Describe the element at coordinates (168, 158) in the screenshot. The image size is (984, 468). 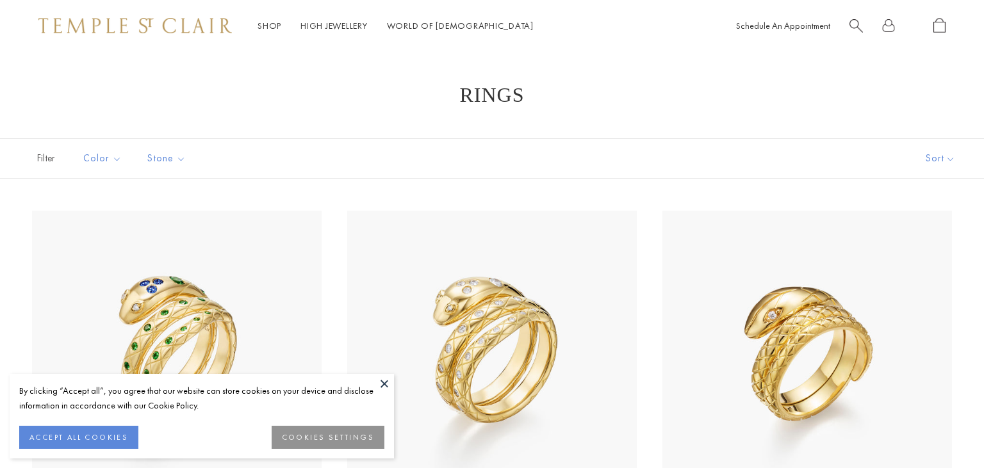
I see `span: Stone` at that location.